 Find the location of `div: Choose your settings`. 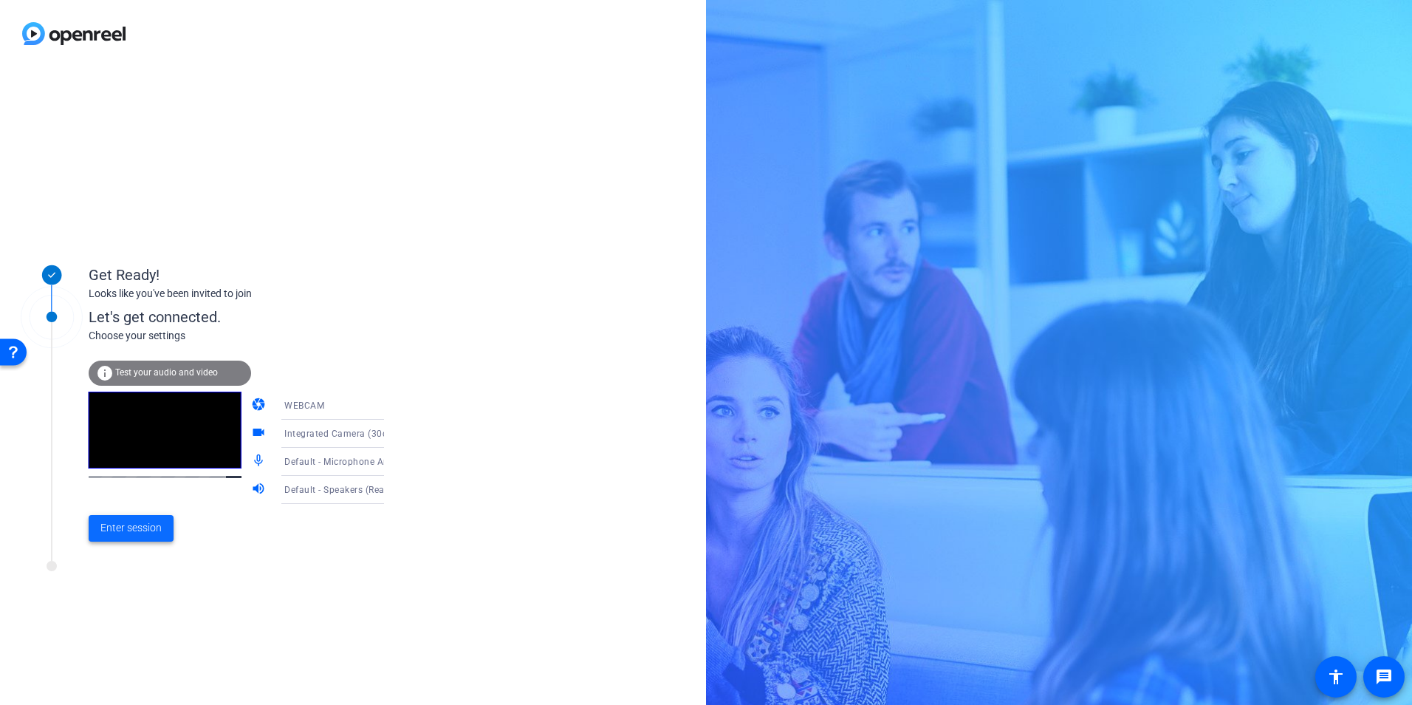

div: Choose your settings is located at coordinates (251, 335).